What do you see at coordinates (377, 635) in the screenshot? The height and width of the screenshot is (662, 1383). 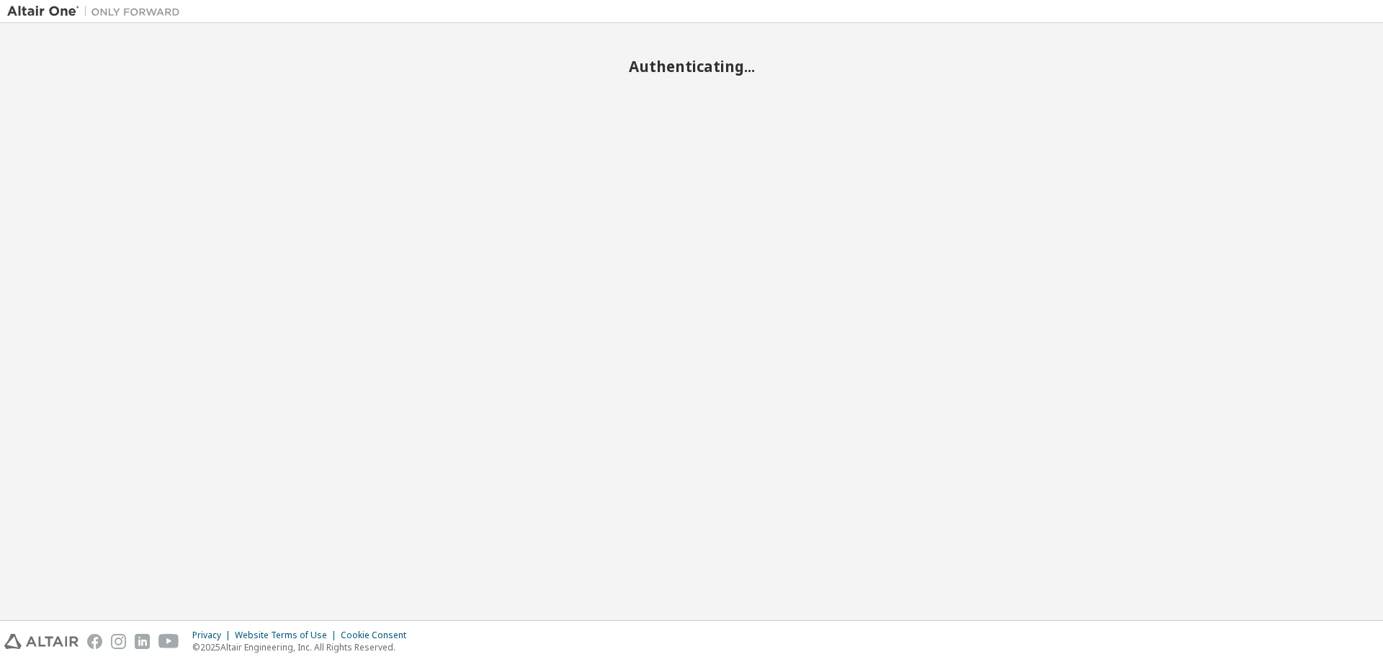 I see `div: Cookie Consent` at bounding box center [377, 635].